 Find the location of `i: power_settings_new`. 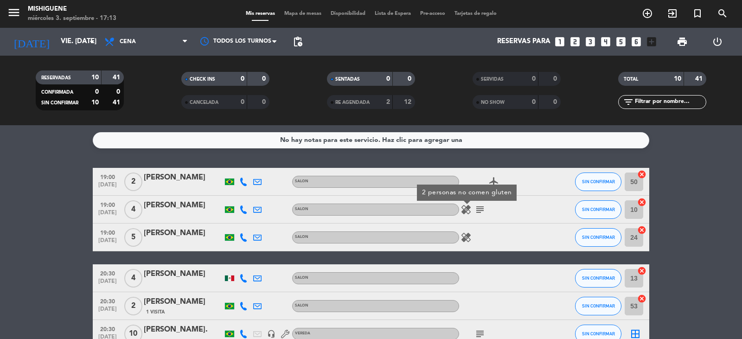

i: power_settings_new is located at coordinates (717, 42).